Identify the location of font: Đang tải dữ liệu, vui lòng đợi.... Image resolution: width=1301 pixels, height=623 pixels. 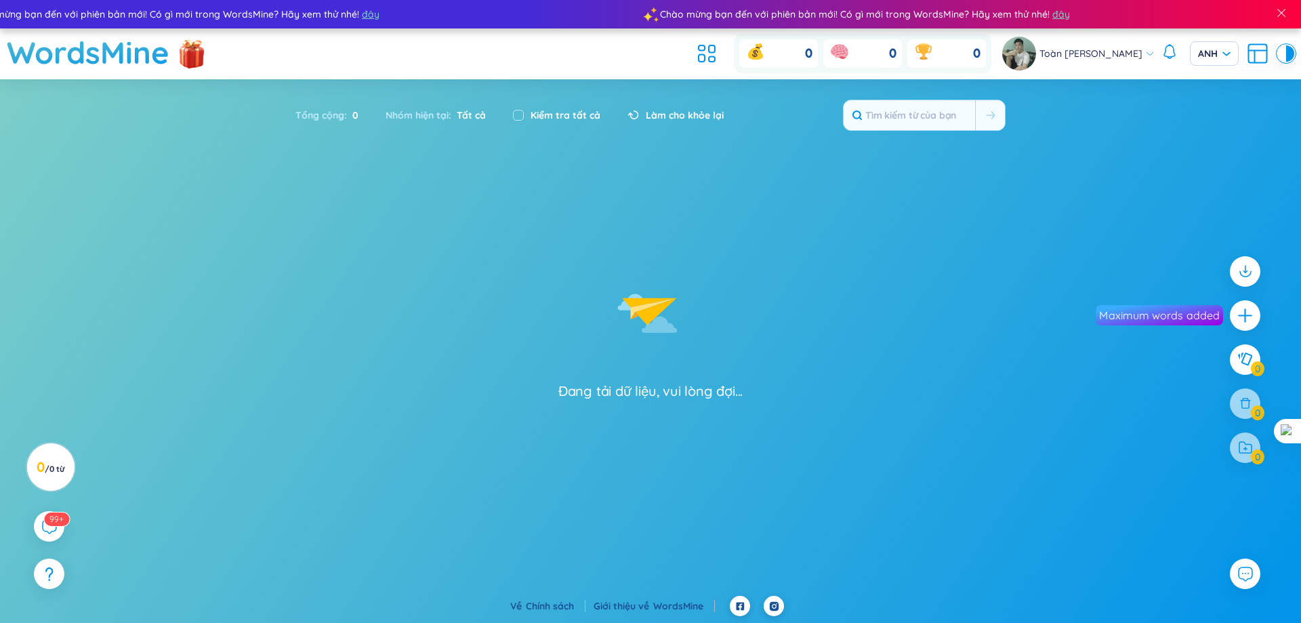
(650, 390).